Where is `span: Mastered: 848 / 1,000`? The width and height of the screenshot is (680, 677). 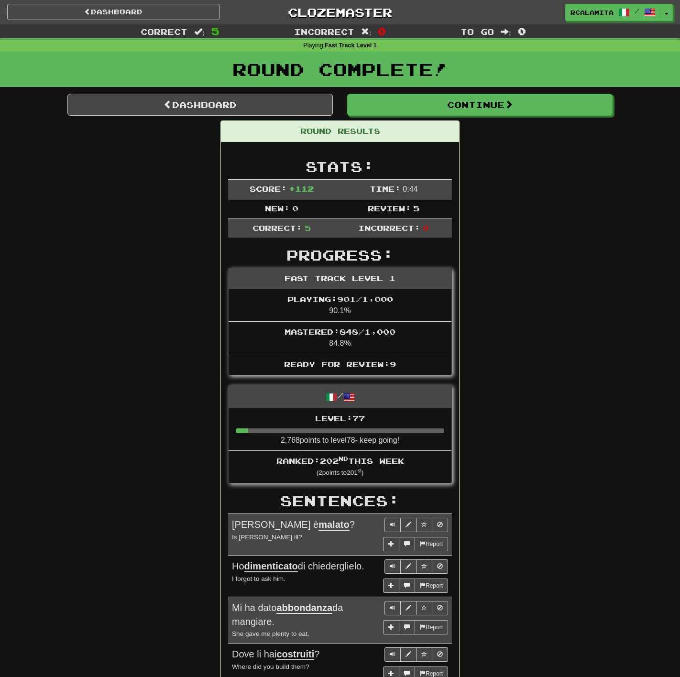
span: Mastered: 848 / 1,000 is located at coordinates (340, 331).